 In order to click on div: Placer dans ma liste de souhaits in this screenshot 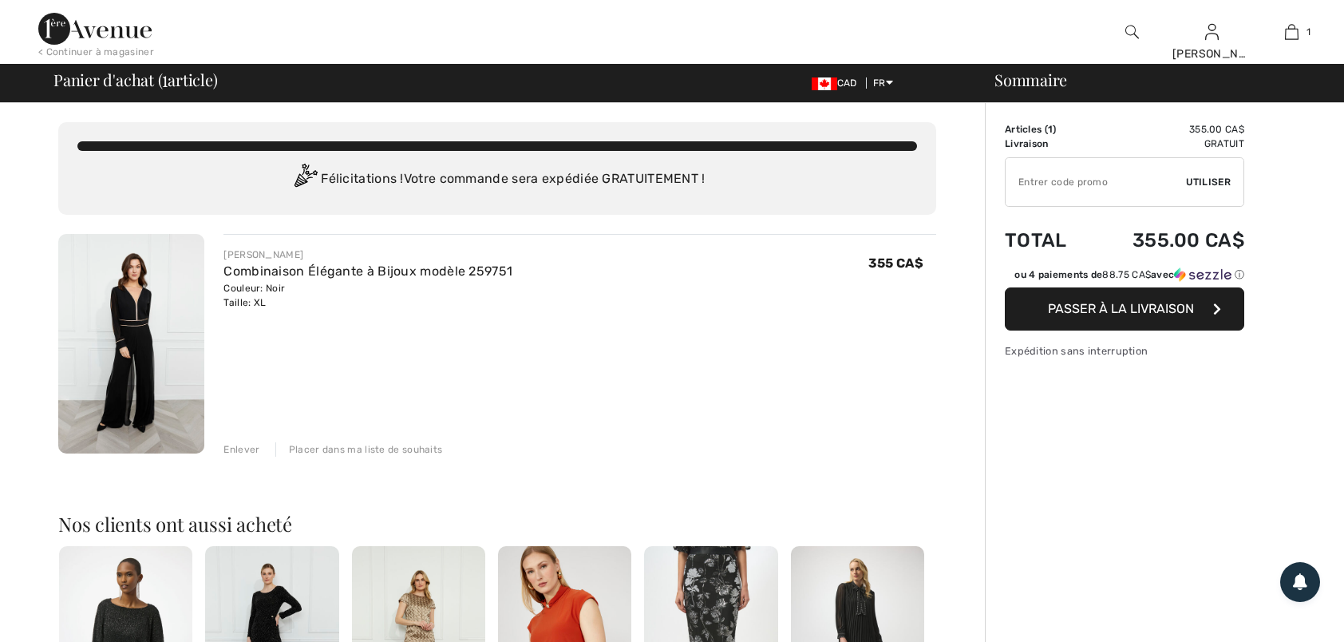, I will do `click(359, 449)`.